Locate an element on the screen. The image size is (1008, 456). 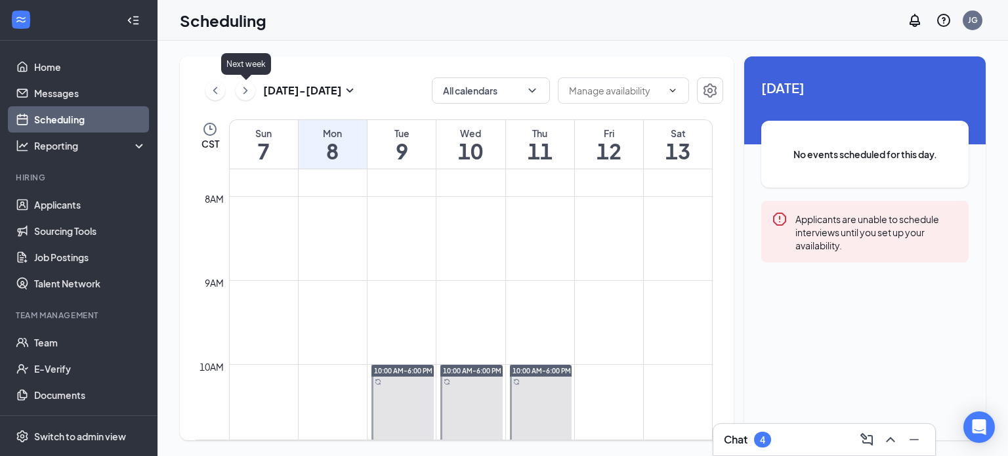
button: ChevronUp is located at coordinates (890, 440).